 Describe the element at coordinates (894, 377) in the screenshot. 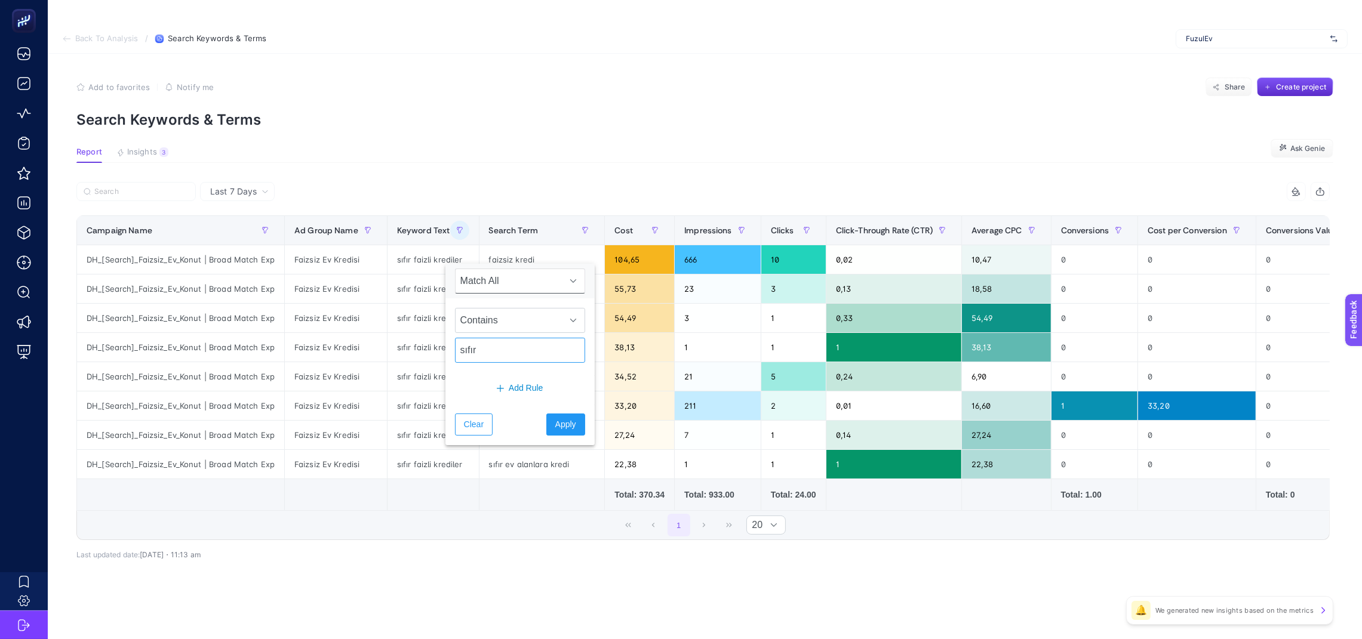

I see `div: 0,24` at that location.